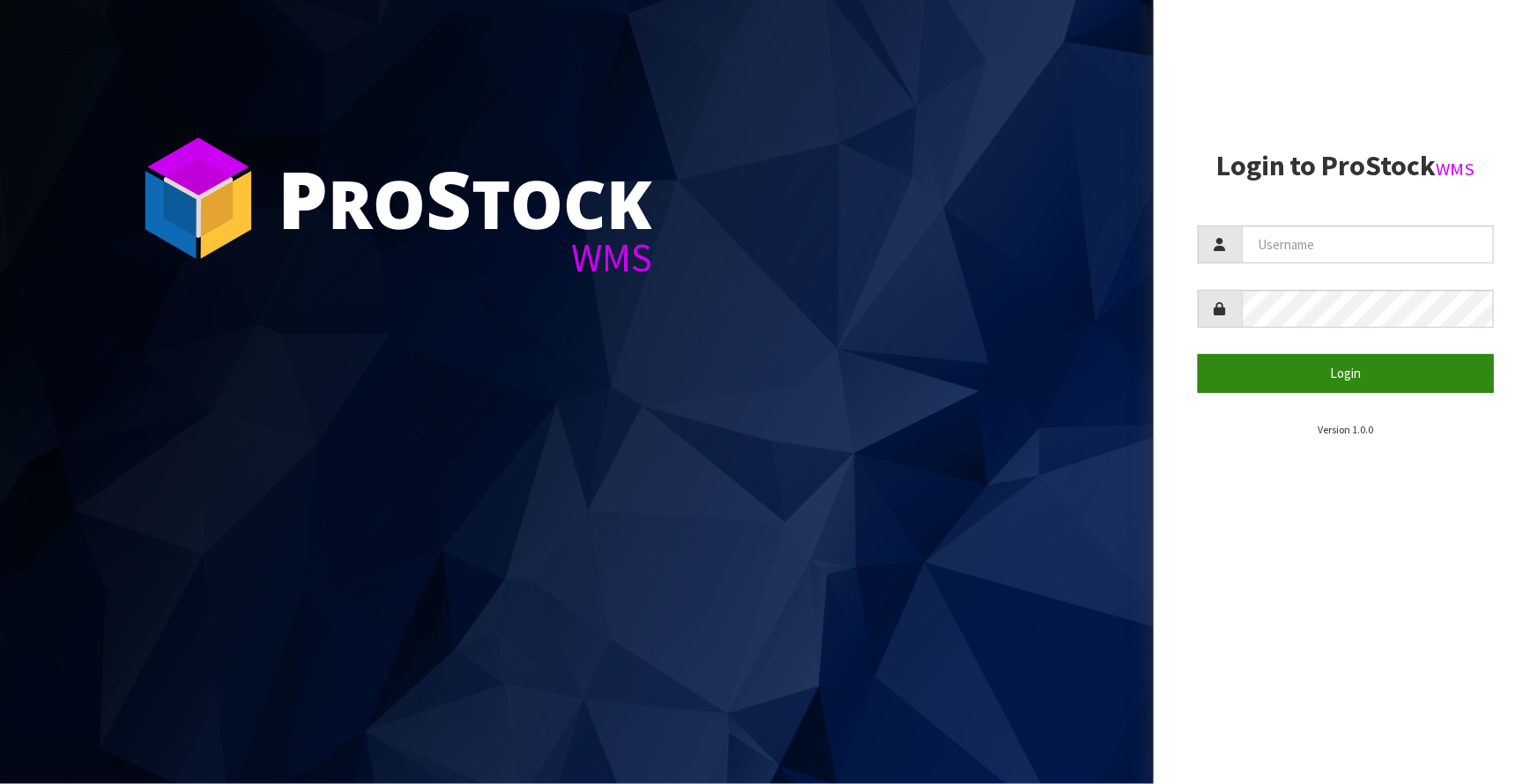  Describe the element at coordinates (1368, 244) in the screenshot. I see `input: Username` at that location.